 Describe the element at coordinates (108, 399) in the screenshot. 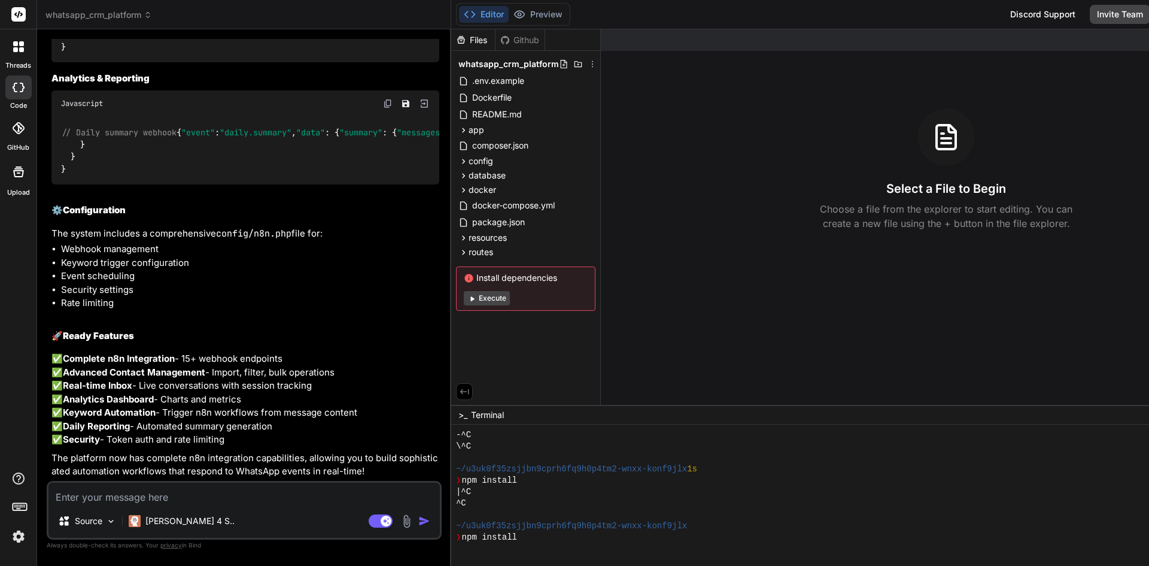

I see `strong: Analytics Dashboard` at that location.